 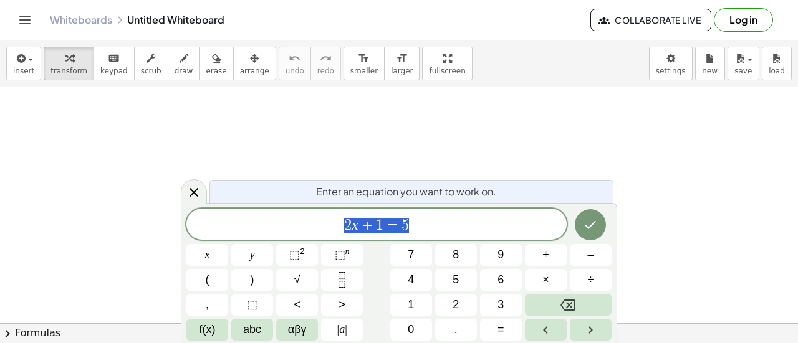 I want to click on span: larger, so click(x=401, y=71).